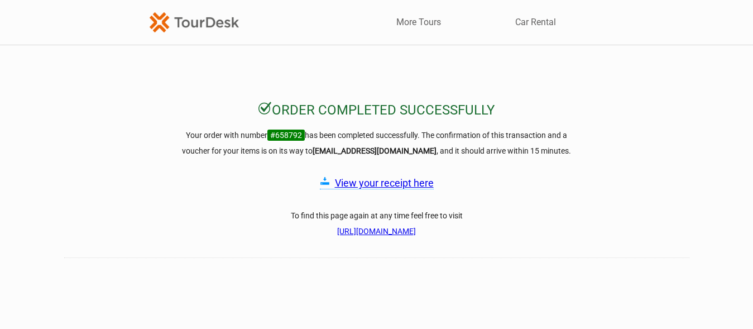  What do you see at coordinates (194, 22) in the screenshot?
I see `img: TourDesk-logo-td-orange-v1.png` at bounding box center [194, 22].